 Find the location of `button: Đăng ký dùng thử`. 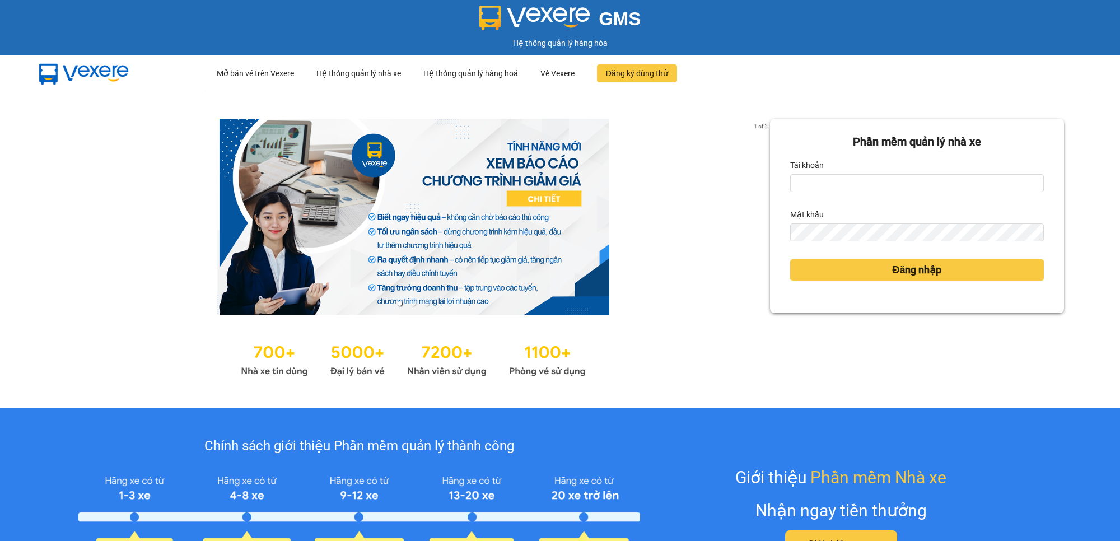

button: Đăng ký dùng thử is located at coordinates (637, 73).